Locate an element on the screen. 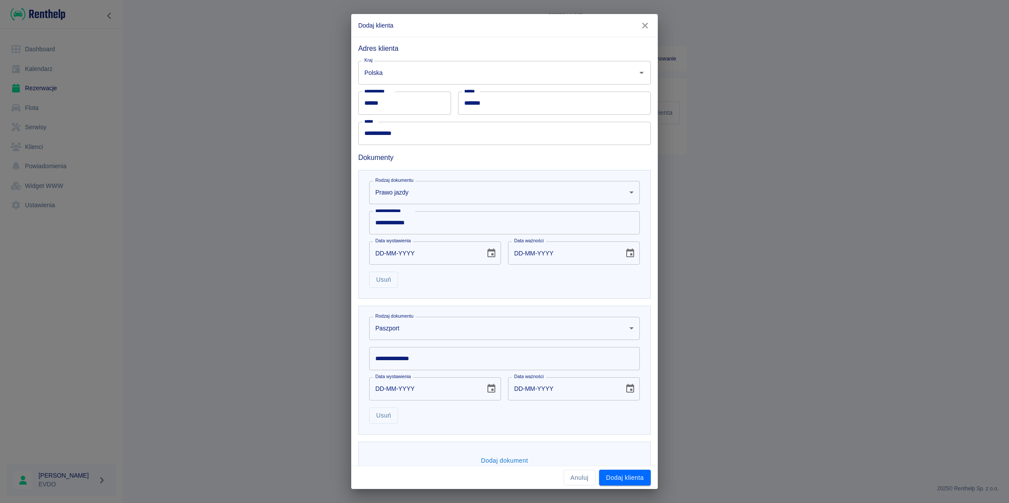 The image size is (1009, 503). h6: Dokumenty is located at coordinates (505, 157).